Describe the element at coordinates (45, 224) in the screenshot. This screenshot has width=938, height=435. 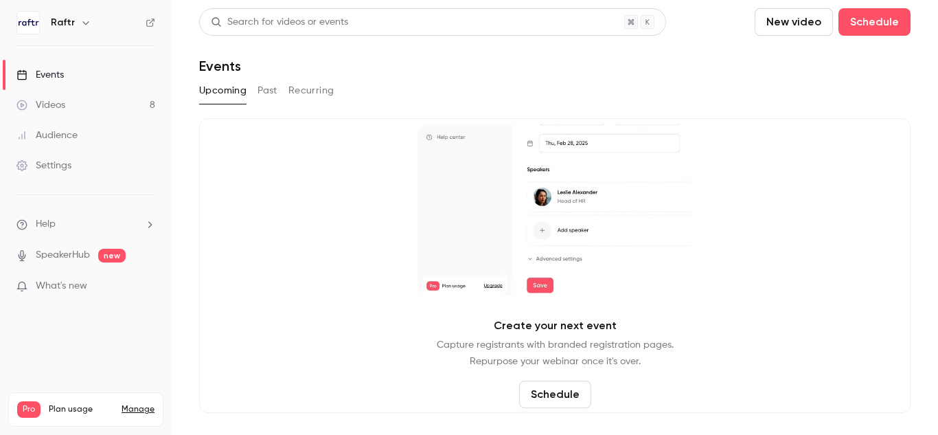
I see `span: Help` at that location.